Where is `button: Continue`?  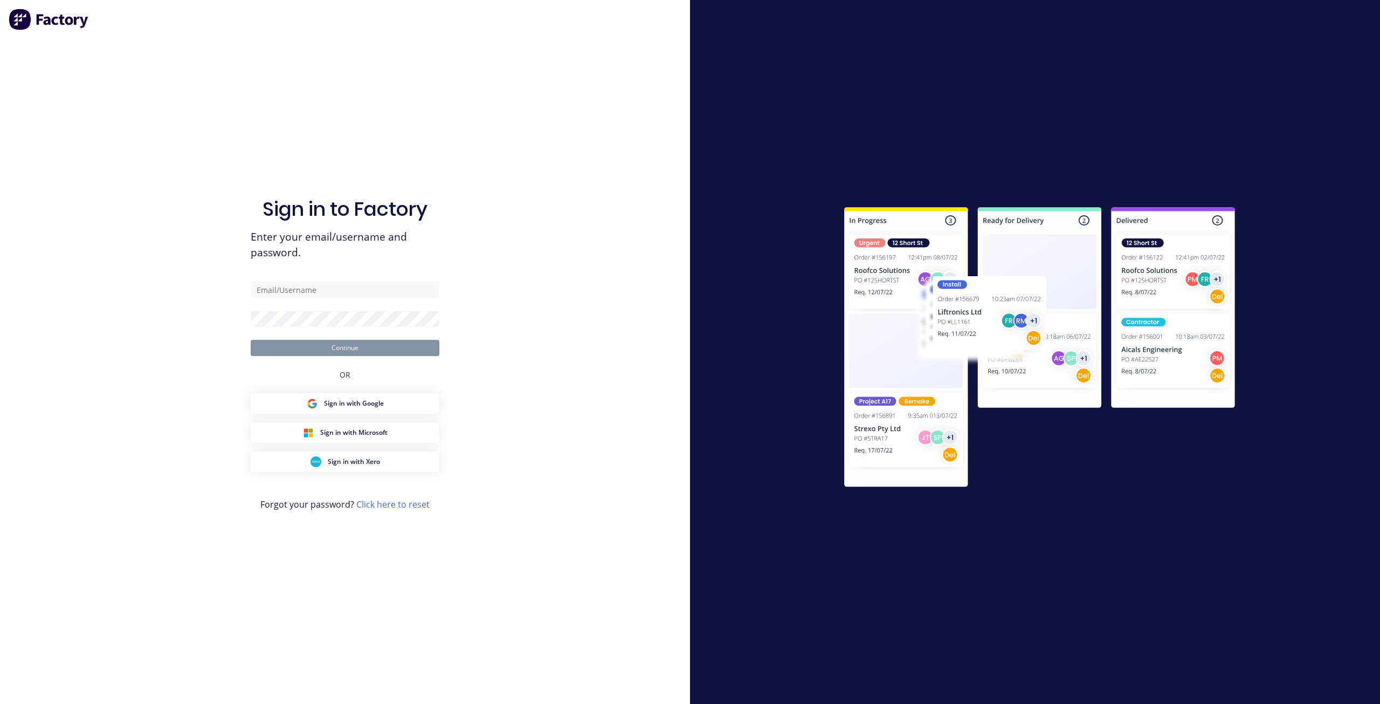
button: Continue is located at coordinates (345, 348).